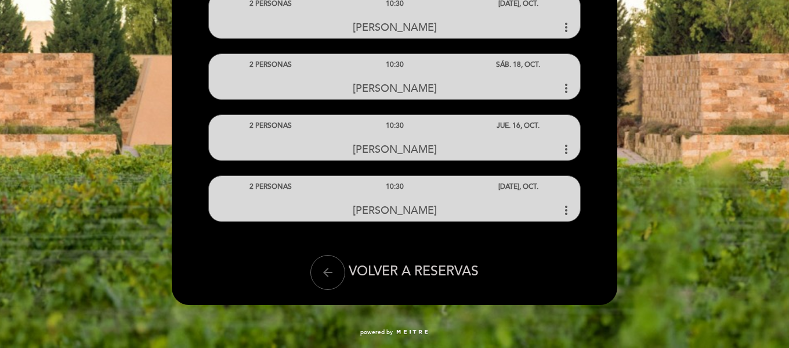 The image size is (789, 348). What do you see at coordinates (518, 125) in the screenshot?
I see `div: JUE. 16, OCT.` at bounding box center [518, 125].